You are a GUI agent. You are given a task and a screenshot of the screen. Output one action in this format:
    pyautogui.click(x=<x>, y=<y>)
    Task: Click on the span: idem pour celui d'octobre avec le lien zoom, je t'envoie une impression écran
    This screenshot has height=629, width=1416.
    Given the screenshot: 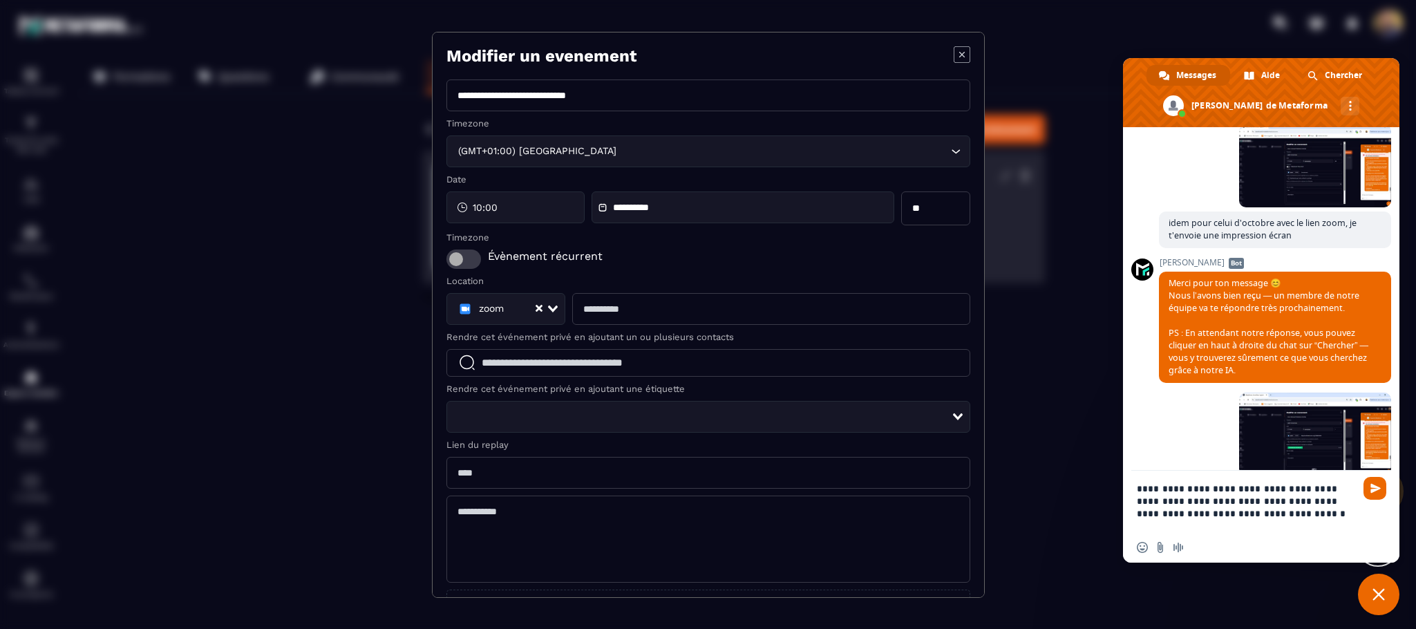 What is the action you would take?
    pyautogui.click(x=1262, y=229)
    